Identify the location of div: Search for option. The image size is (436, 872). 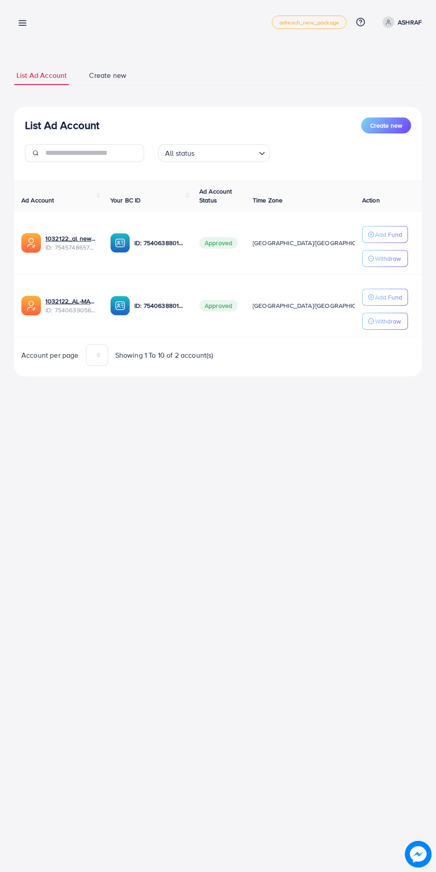
(214, 153).